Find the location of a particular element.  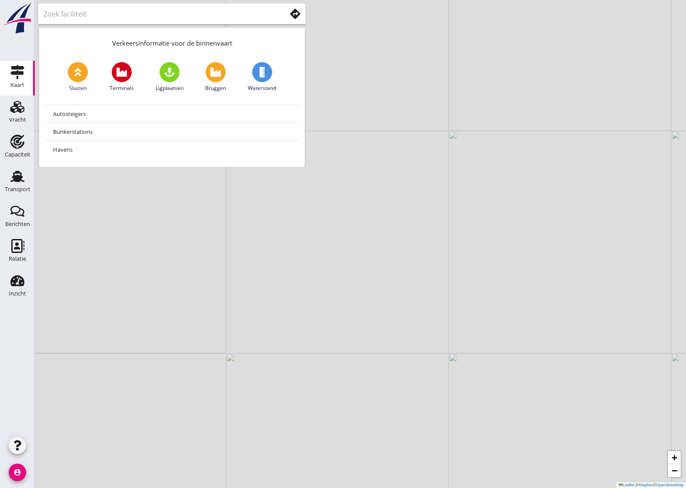

a: Sluizen is located at coordinates (78, 77).